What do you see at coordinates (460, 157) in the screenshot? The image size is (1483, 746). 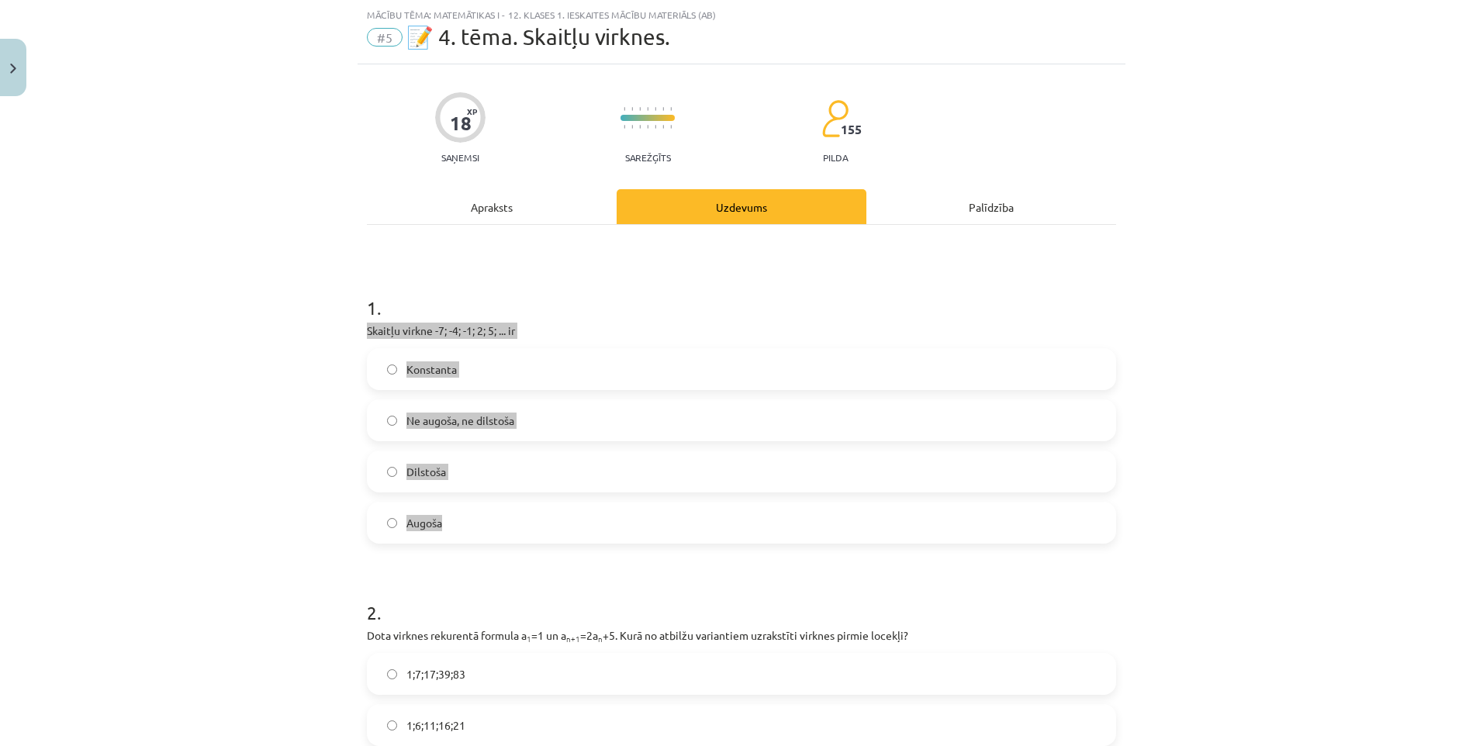 I see `p: Saņemsi` at bounding box center [460, 157].